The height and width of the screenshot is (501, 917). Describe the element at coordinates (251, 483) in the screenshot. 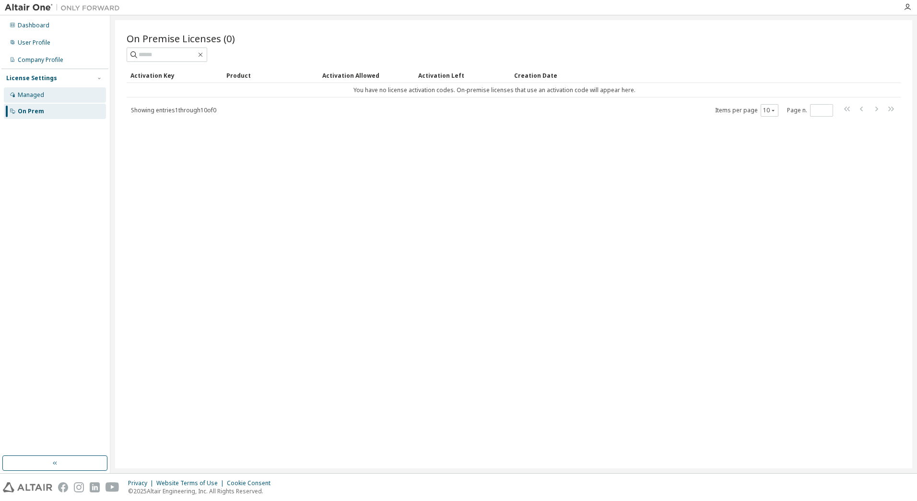

I see `div: Cookie Consent` at that location.